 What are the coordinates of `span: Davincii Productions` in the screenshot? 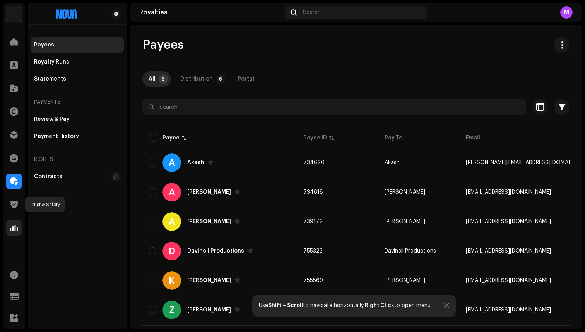 It's located at (410, 251).